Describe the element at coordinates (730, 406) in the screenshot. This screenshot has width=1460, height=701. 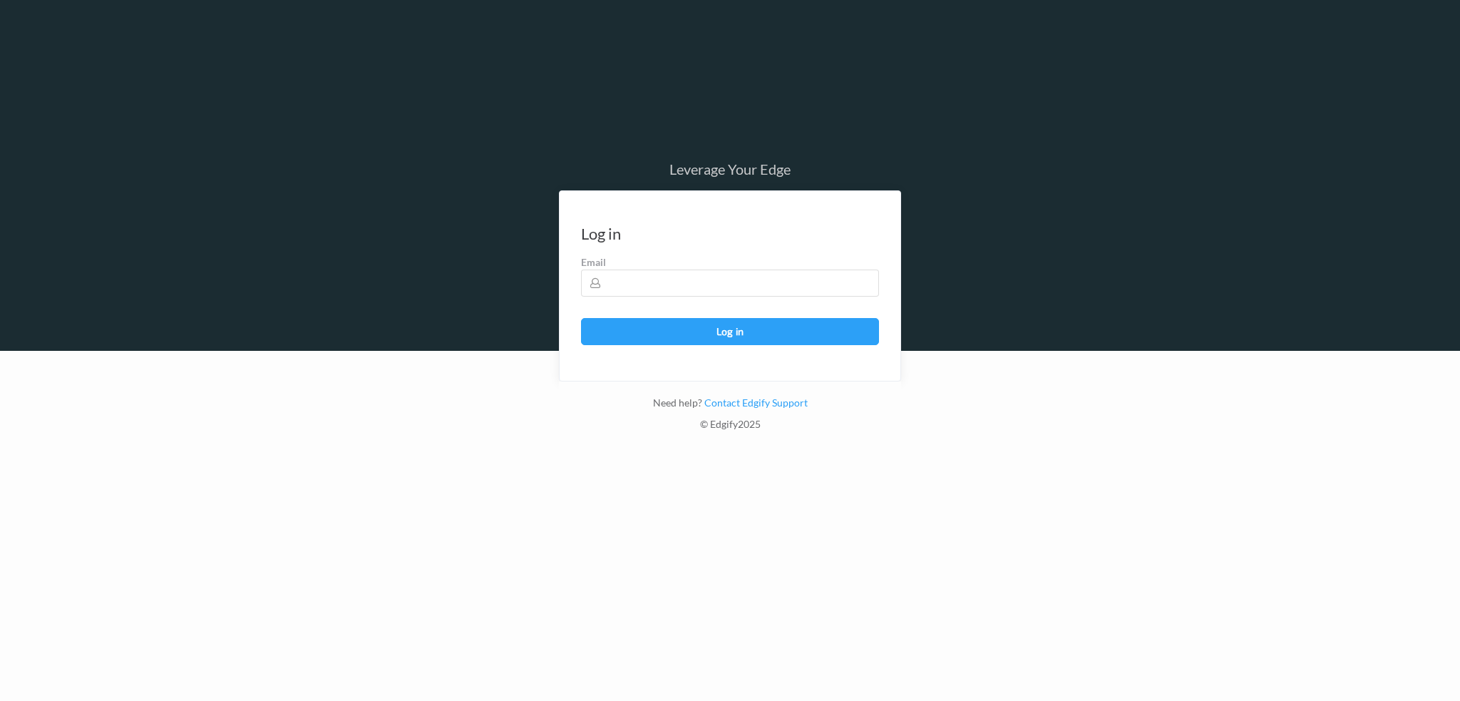
I see `div: Need help?` at that location.